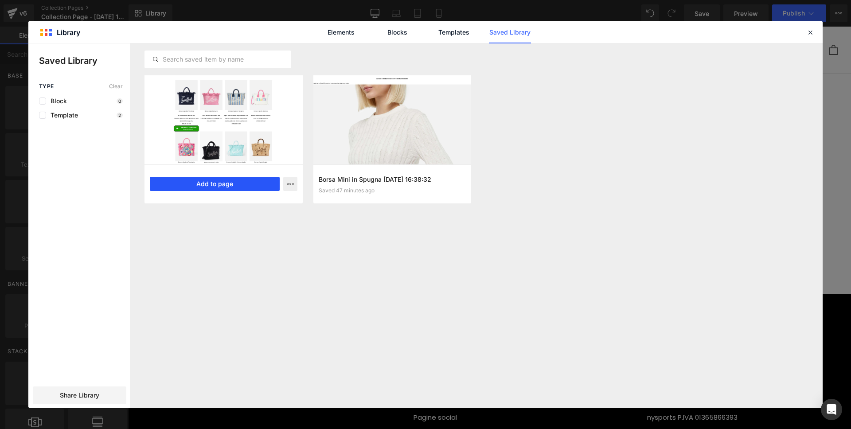 Image resolution: width=851 pixels, height=429 pixels. I want to click on span: Type, so click(47, 86).